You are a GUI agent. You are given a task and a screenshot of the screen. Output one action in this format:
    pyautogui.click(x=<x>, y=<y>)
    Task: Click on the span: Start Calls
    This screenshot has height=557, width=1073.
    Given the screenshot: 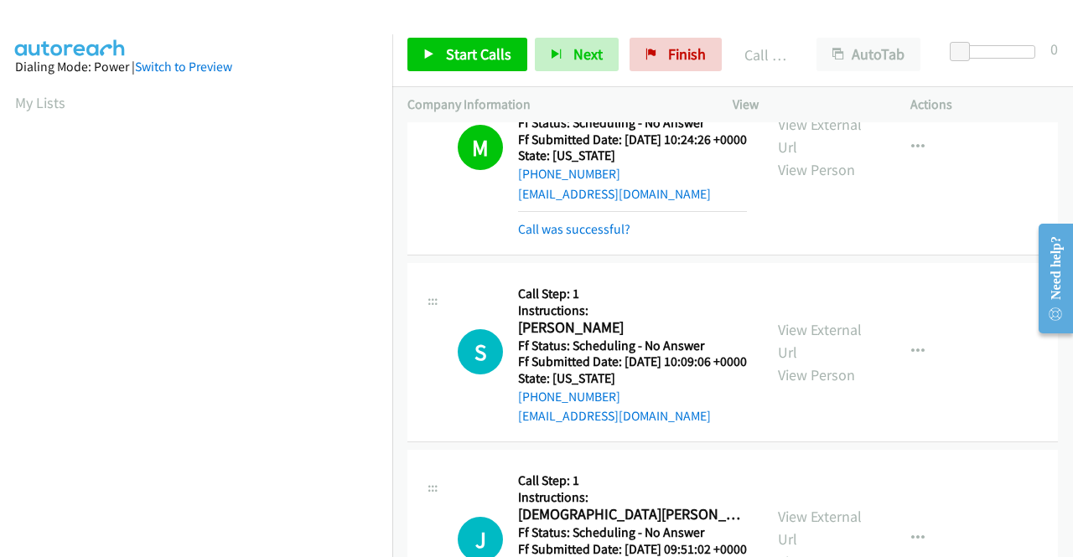 What is the action you would take?
    pyautogui.click(x=479, y=54)
    